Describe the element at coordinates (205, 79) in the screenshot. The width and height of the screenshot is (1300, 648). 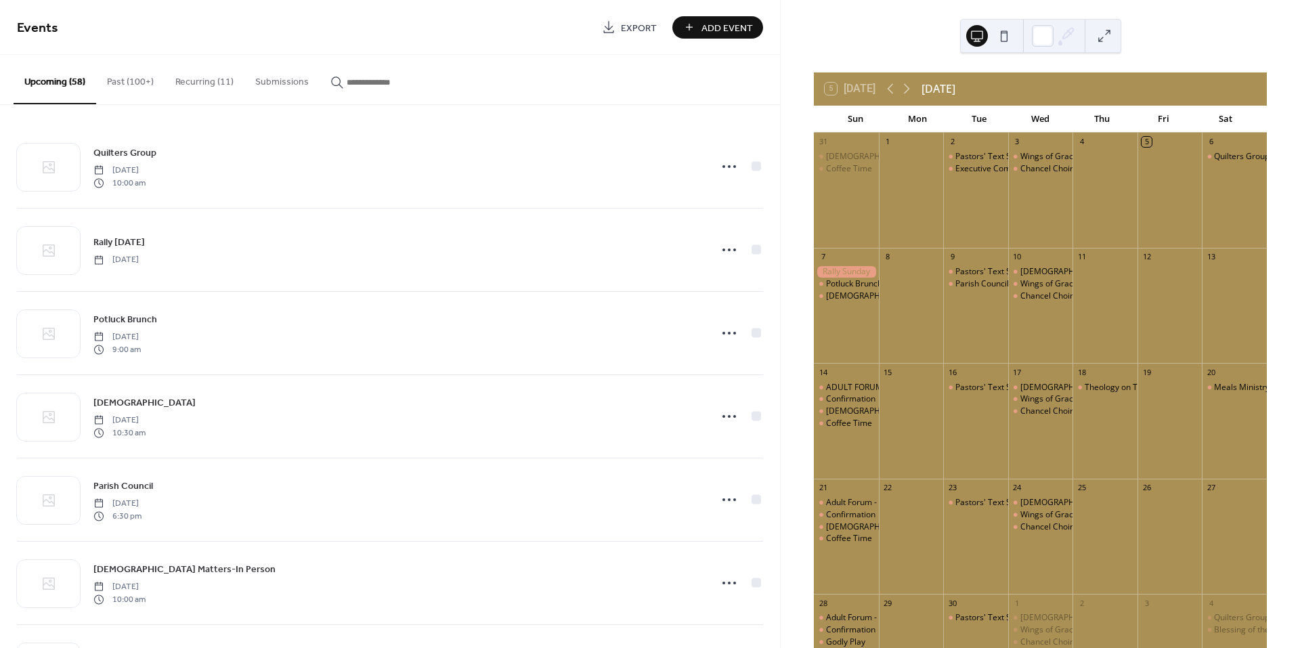
I see `button: Recurring (11)` at that location.